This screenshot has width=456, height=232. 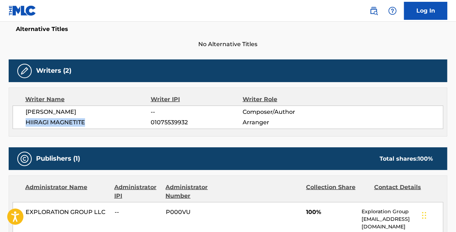 I want to click on div: Administrator IPI, so click(x=137, y=192).